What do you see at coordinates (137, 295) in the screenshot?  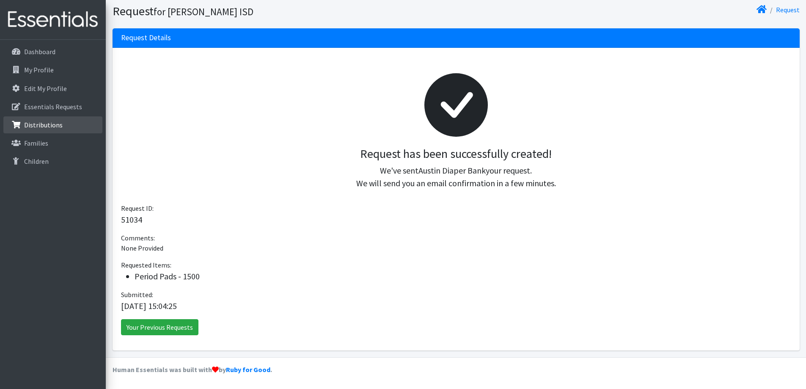 I see `span: Submitted:` at bounding box center [137, 295].